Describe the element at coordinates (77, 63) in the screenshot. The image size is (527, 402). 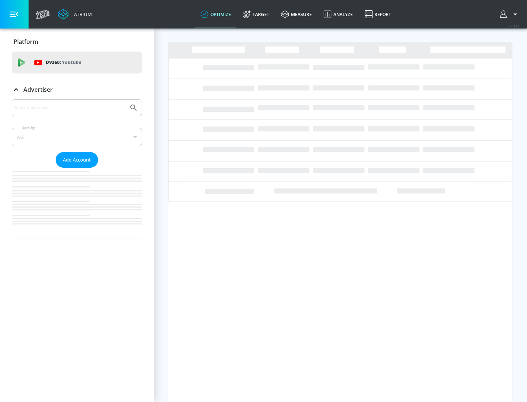
I see `div: DV360: Youtube` at that location.